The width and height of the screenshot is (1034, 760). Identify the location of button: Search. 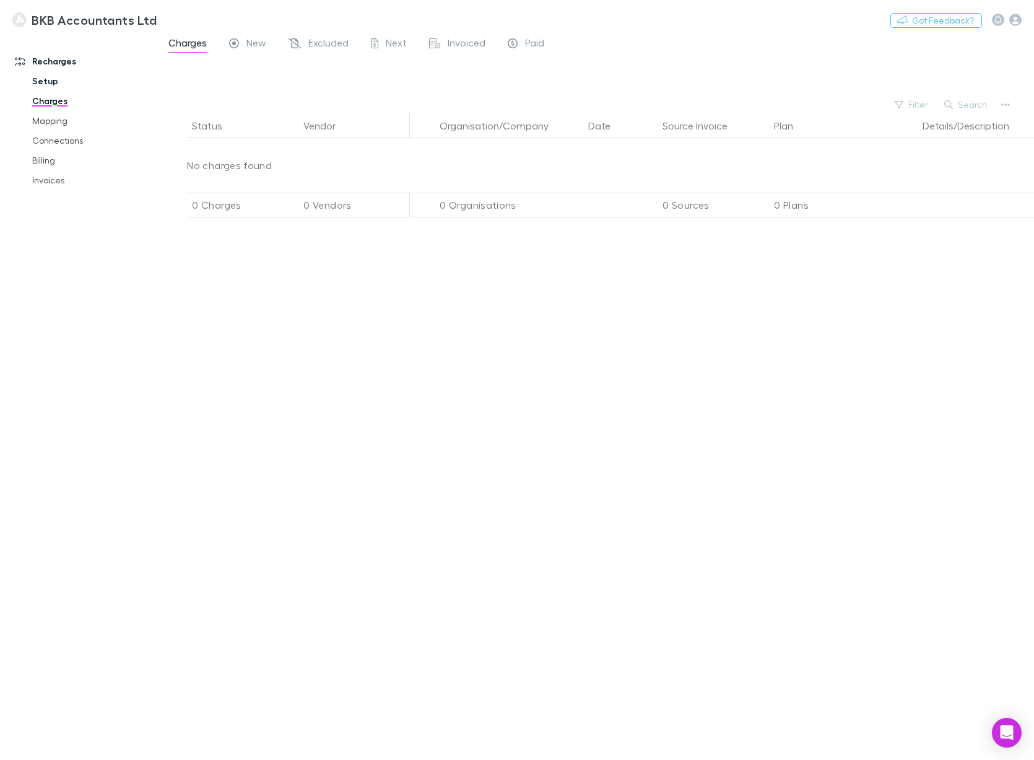
(966, 105).